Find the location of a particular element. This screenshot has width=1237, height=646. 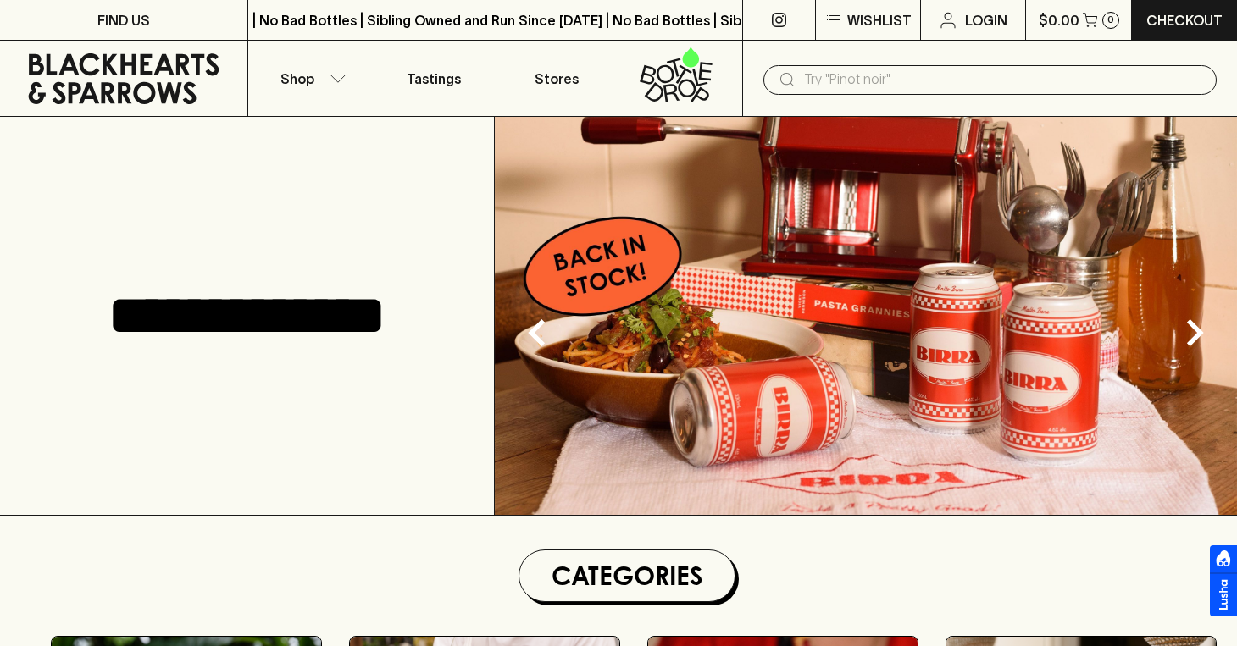

p: Wishlist is located at coordinates (879, 20).